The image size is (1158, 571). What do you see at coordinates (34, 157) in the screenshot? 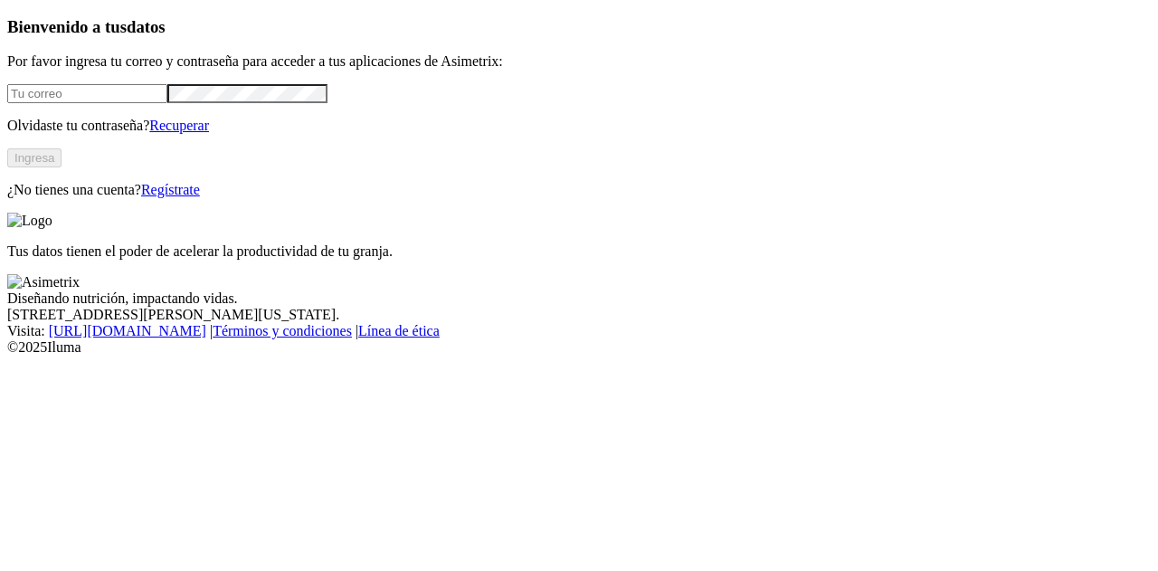
I see `button: Ingresa` at bounding box center [34, 157].